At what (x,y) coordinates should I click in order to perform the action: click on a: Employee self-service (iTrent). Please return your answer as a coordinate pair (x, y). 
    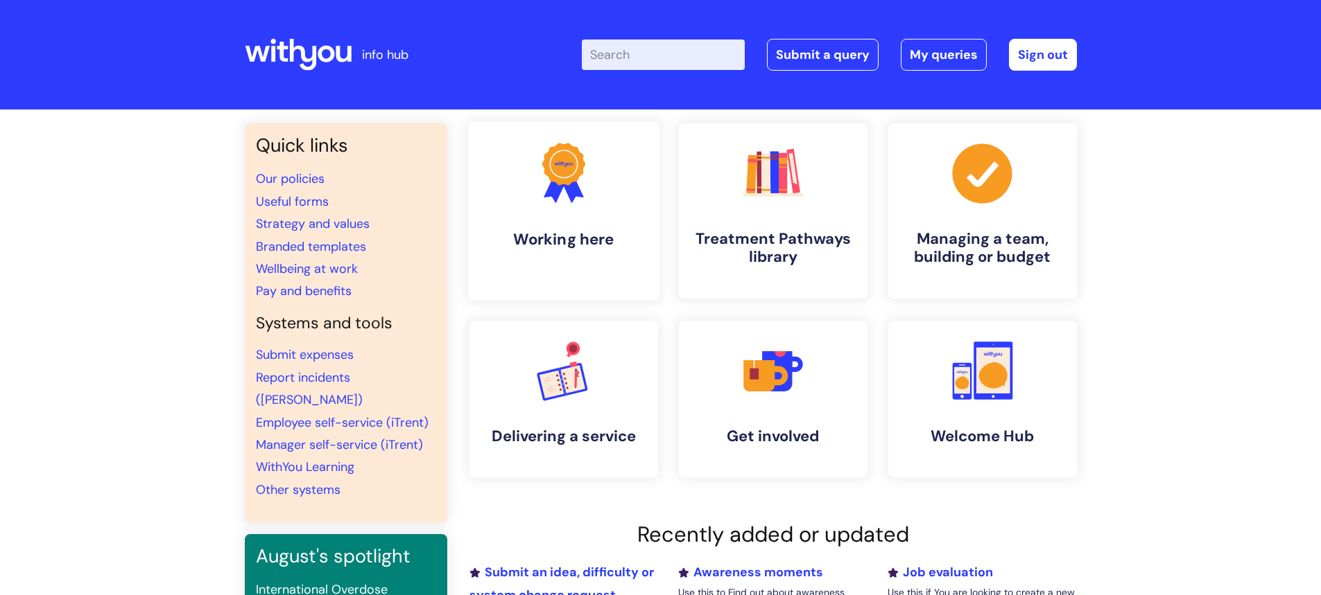
    Looking at the image, I should click on (342, 423).